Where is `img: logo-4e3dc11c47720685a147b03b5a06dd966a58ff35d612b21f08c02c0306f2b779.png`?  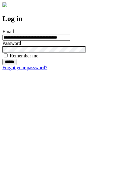
img: logo-4e3dc11c47720685a147b03b5a06dd966a58ff35d612b21f08c02c0306f2b779.png is located at coordinates (5, 5).